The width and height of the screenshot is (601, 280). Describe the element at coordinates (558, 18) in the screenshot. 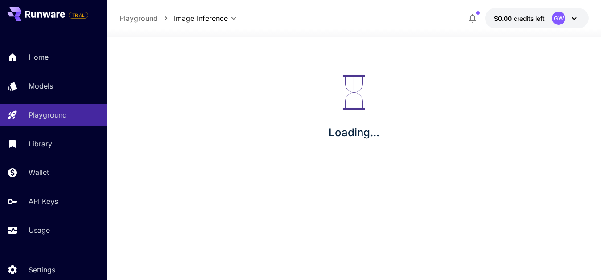

I see `div: GW` at that location.